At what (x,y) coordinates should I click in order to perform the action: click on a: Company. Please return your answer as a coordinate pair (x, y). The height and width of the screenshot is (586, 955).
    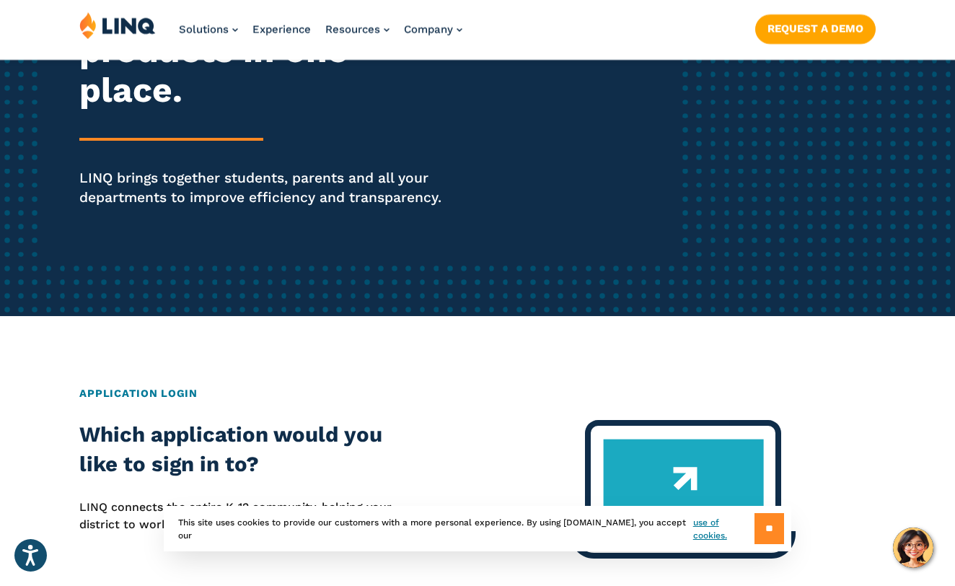
    Looking at the image, I should click on (433, 30).